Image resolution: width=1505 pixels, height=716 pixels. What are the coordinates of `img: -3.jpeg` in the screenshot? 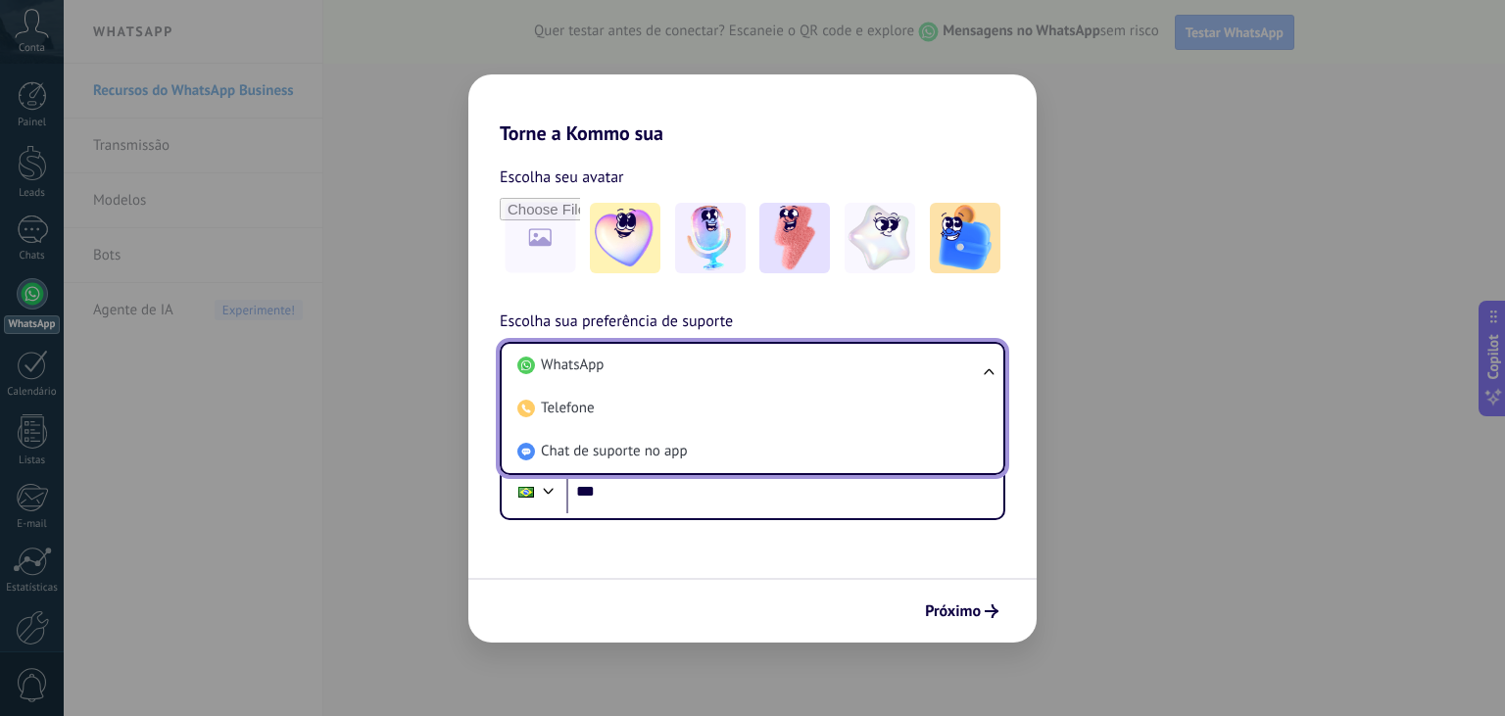 It's located at (794, 238).